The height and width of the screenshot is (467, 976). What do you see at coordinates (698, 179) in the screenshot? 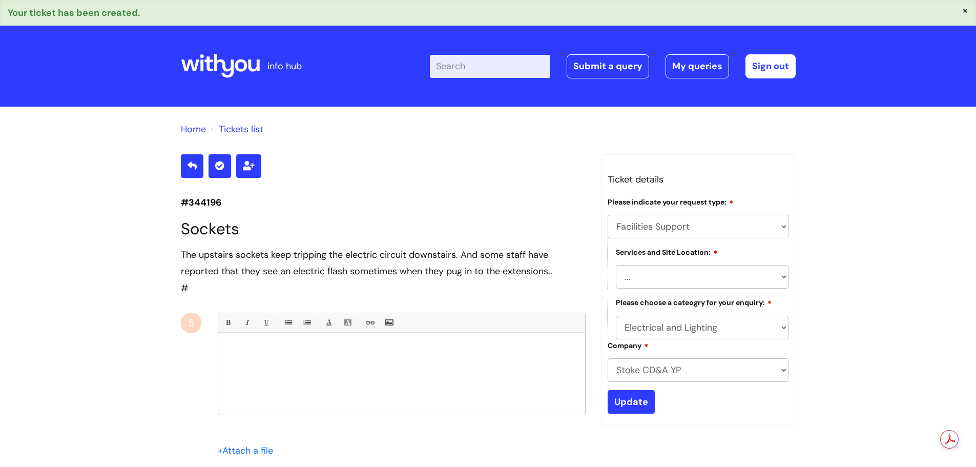
I see `h3: Ticket details` at bounding box center [698, 179].